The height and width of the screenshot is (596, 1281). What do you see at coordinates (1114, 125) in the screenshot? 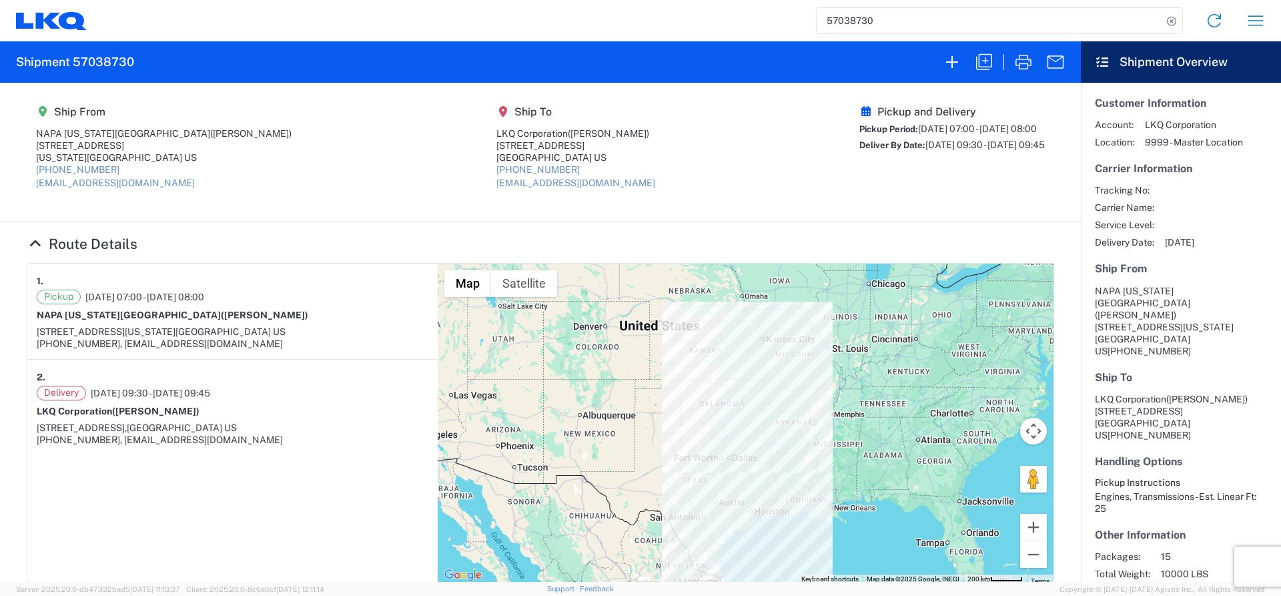
I see `span: Account:` at bounding box center [1114, 125].